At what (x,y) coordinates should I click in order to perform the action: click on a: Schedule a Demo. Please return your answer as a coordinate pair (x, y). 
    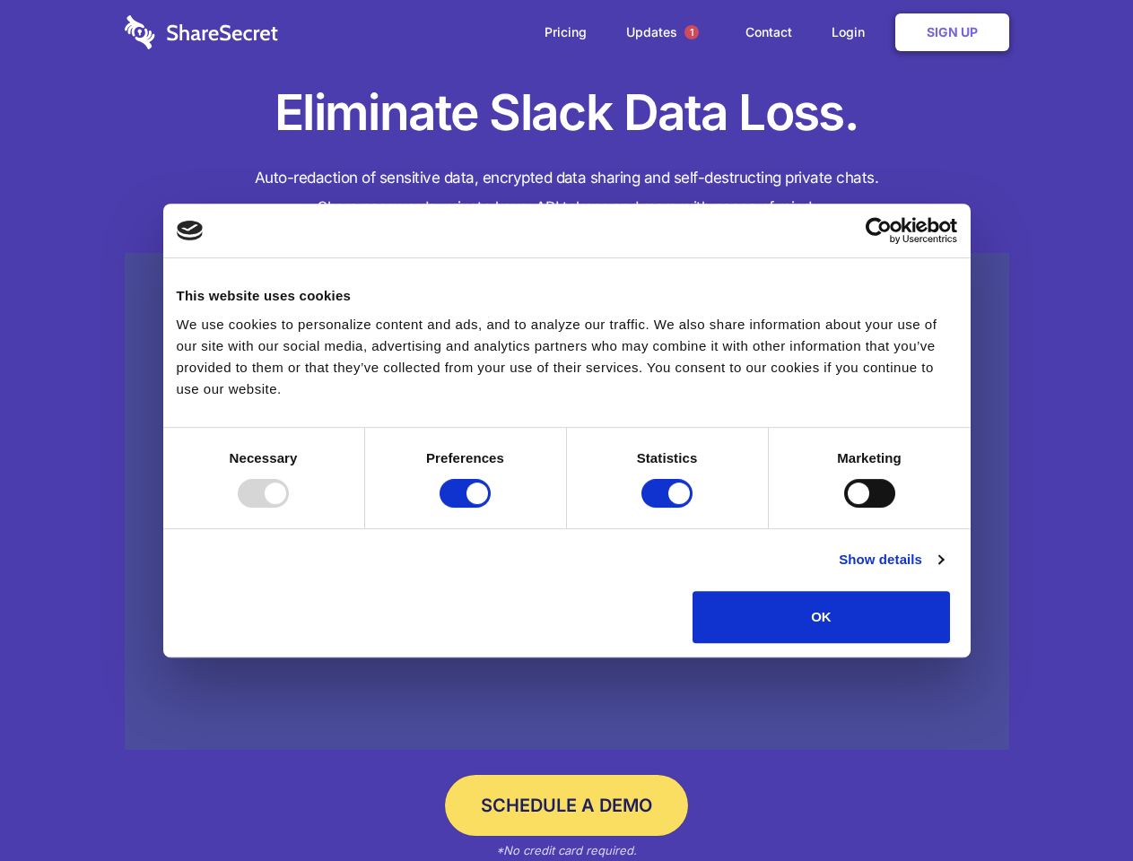
    Looking at the image, I should click on (566, 805).